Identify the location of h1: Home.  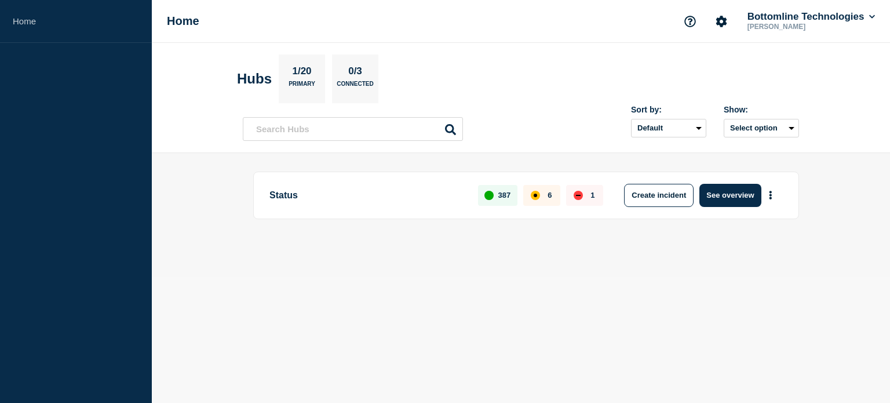
(183, 21).